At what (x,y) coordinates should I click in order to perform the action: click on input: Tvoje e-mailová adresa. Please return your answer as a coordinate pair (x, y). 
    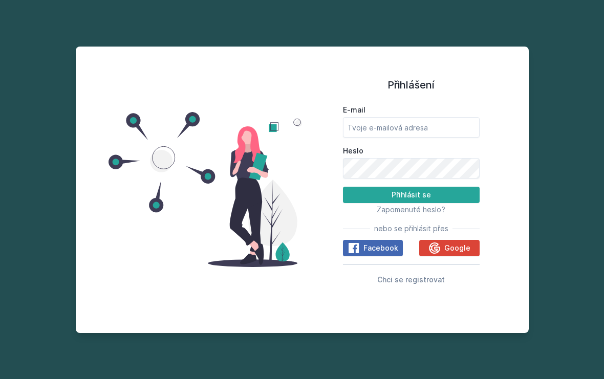
    Looking at the image, I should click on (411, 127).